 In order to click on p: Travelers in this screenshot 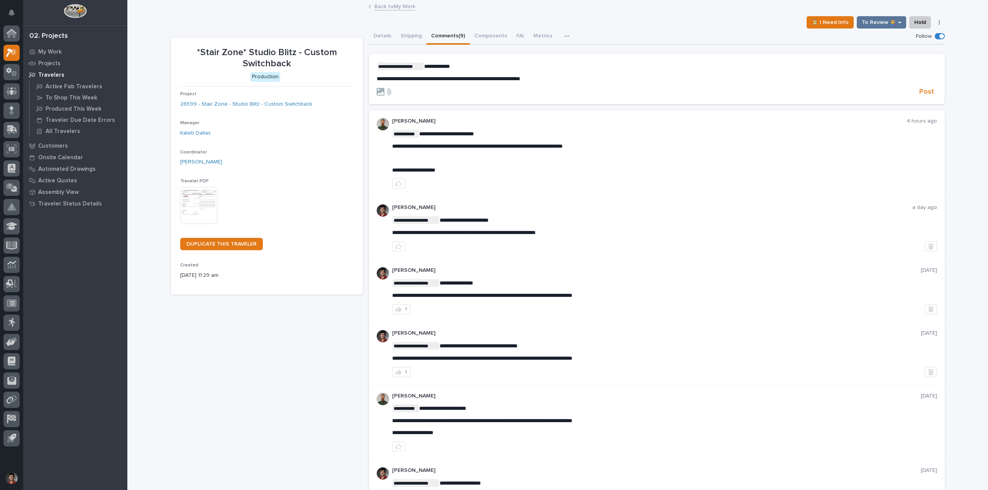, I will do `click(51, 75)`.